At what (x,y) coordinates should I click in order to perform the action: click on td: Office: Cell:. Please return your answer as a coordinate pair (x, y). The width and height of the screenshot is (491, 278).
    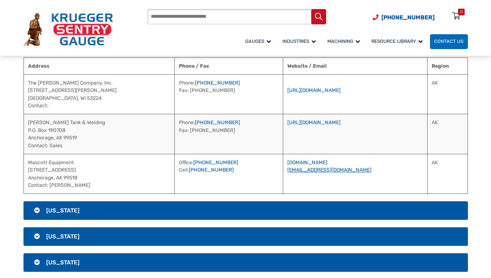
    Looking at the image, I should click on (229, 173).